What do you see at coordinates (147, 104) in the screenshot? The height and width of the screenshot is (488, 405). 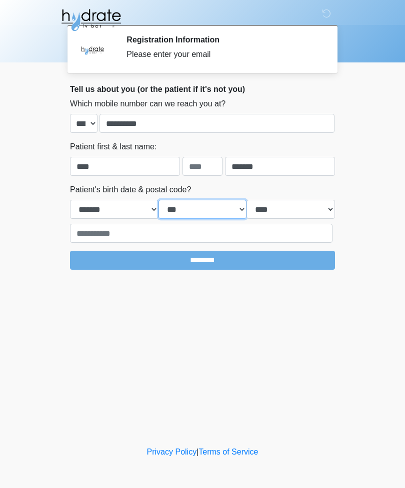 I see `label: Which mobile number can we reach you at?` at bounding box center [147, 104].